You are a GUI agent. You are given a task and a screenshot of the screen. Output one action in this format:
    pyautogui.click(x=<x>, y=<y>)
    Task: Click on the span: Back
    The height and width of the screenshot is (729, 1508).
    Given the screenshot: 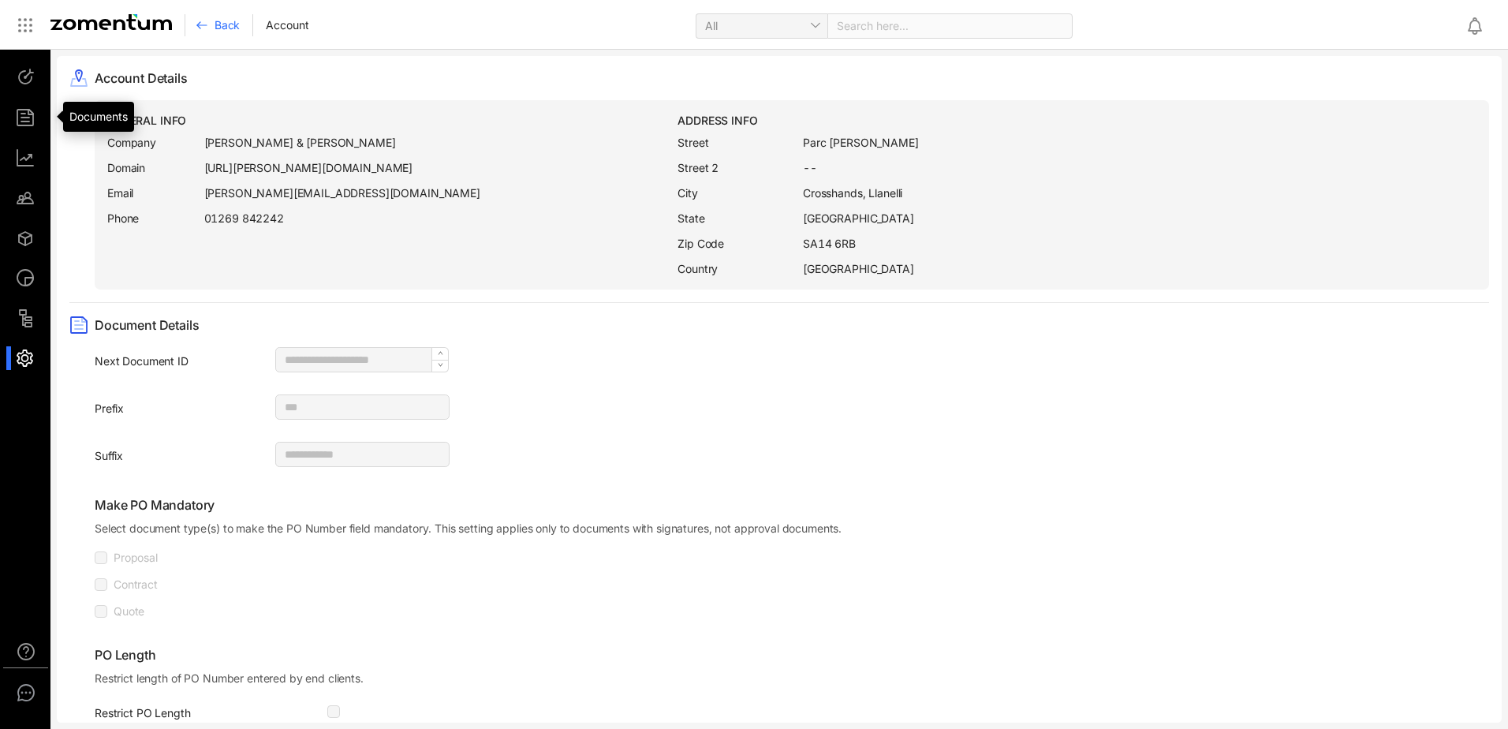 What is the action you would take?
    pyautogui.click(x=227, y=25)
    